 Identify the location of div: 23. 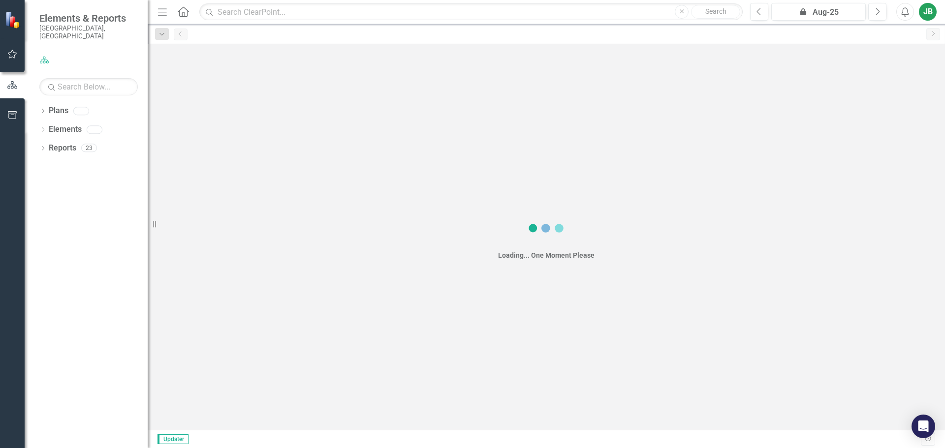
(89, 148).